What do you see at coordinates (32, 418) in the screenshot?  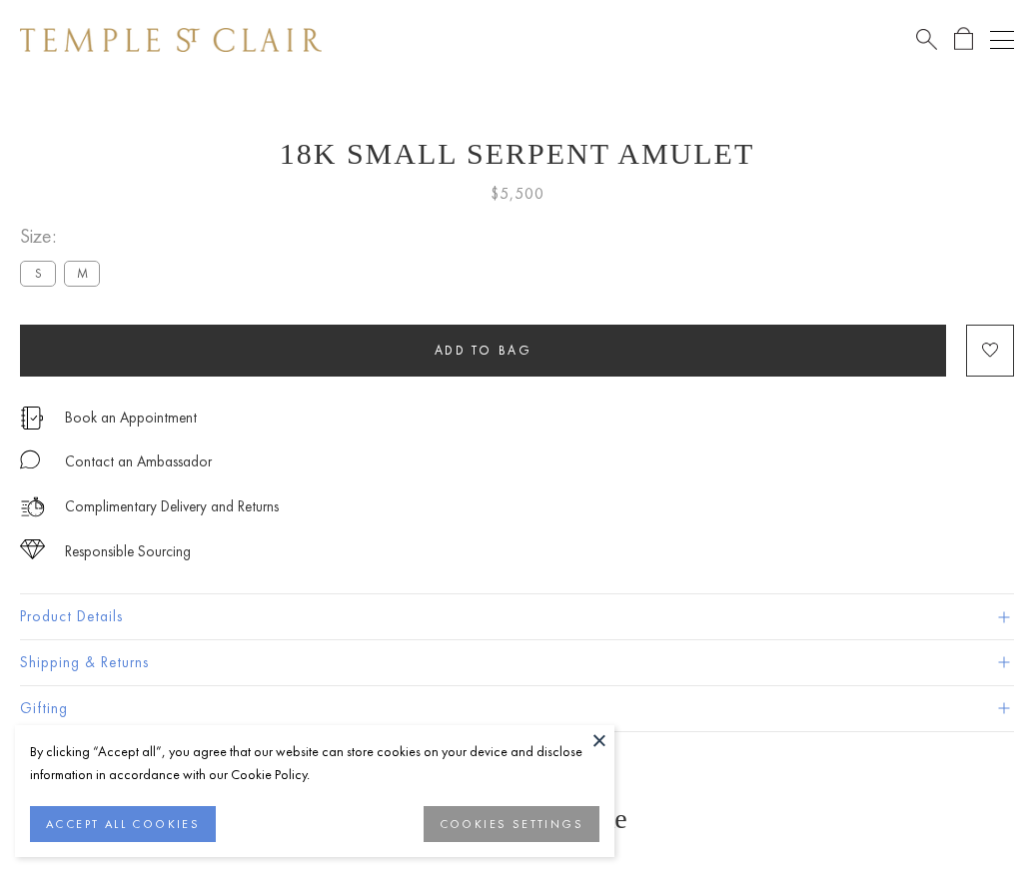 I see `img: icon_appointment.svg` at bounding box center [32, 418].